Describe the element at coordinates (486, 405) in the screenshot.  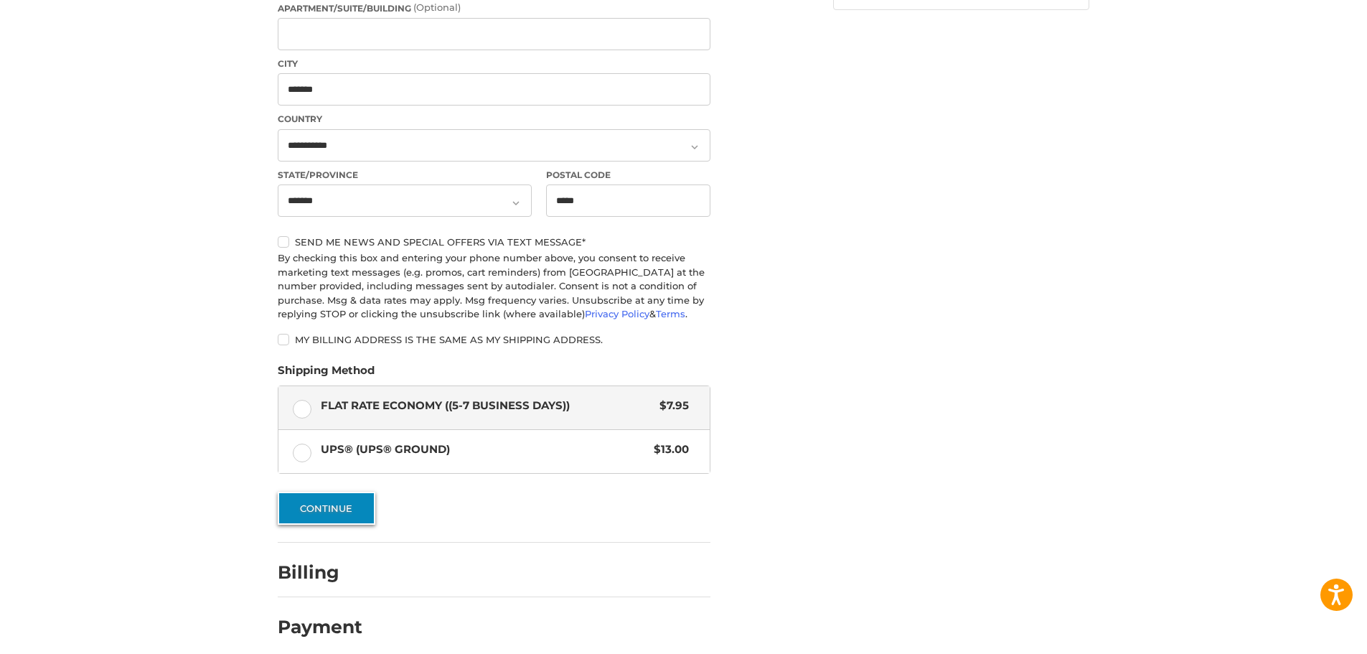
I see `span: Flat Rate Economy ((5-7 Business Days))` at that location.